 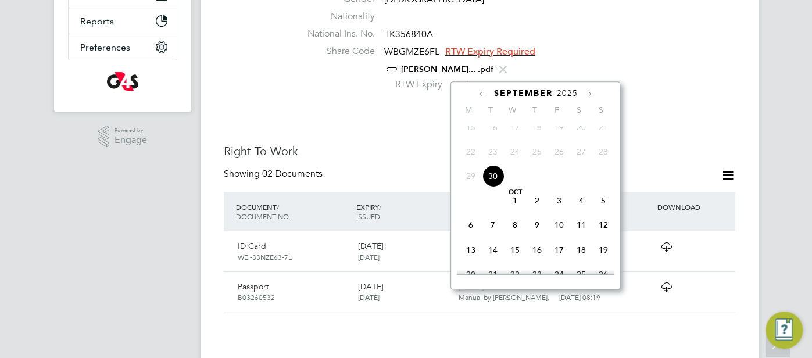 What do you see at coordinates (559, 201) in the screenshot?
I see `span: 3` at bounding box center [559, 201].